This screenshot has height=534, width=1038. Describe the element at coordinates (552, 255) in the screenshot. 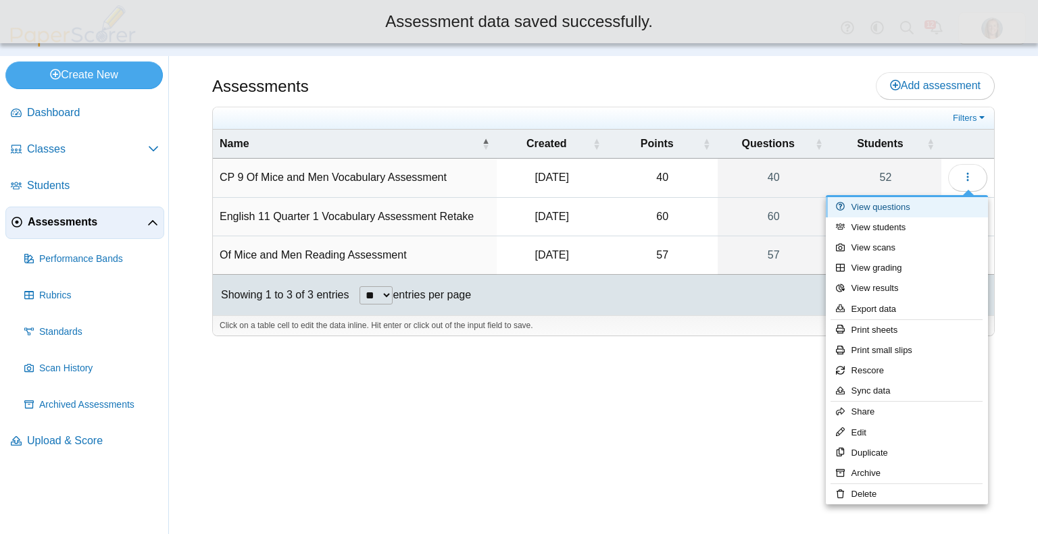

I see `time: Sep 21, 2025 at 4:36 PM` at that location.